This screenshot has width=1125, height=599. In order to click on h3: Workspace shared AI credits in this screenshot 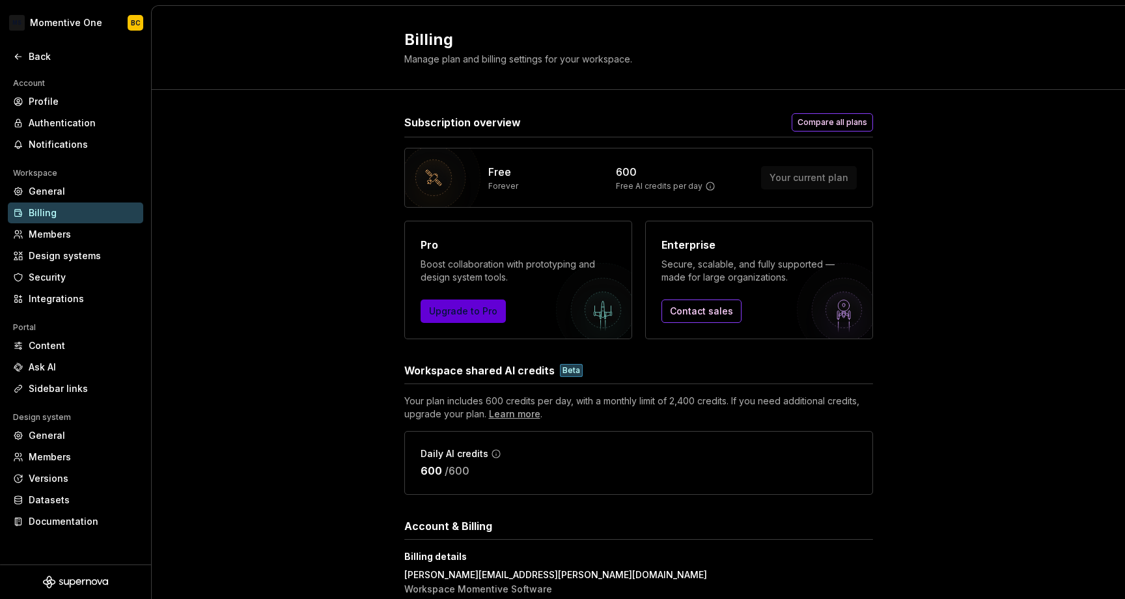, I will do `click(479, 371)`.